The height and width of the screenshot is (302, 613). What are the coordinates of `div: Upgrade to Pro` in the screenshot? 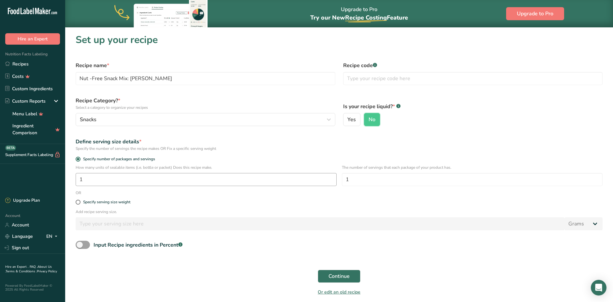 It's located at (359, 14).